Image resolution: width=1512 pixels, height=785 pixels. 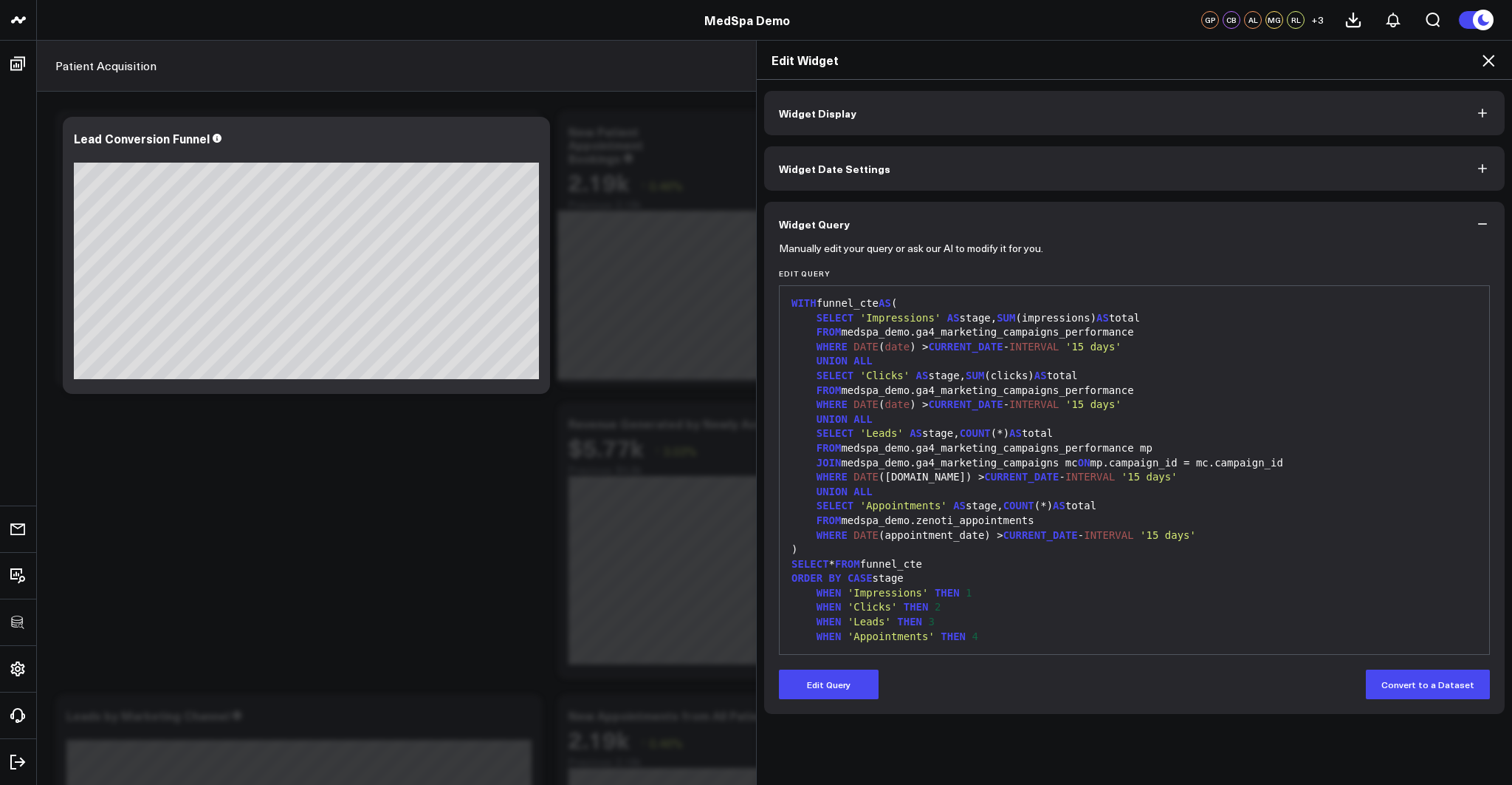 I want to click on span: WITH, so click(x=804, y=303).